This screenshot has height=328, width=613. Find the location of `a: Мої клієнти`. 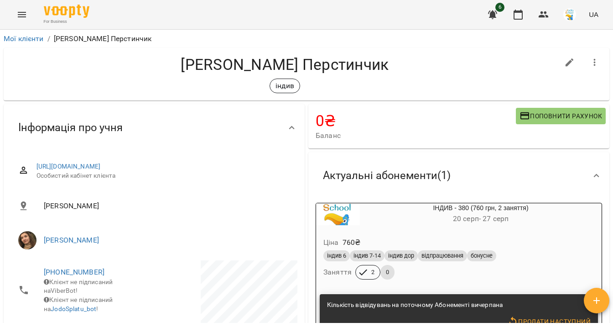

a: Мої клієнти is located at coordinates (24, 38).